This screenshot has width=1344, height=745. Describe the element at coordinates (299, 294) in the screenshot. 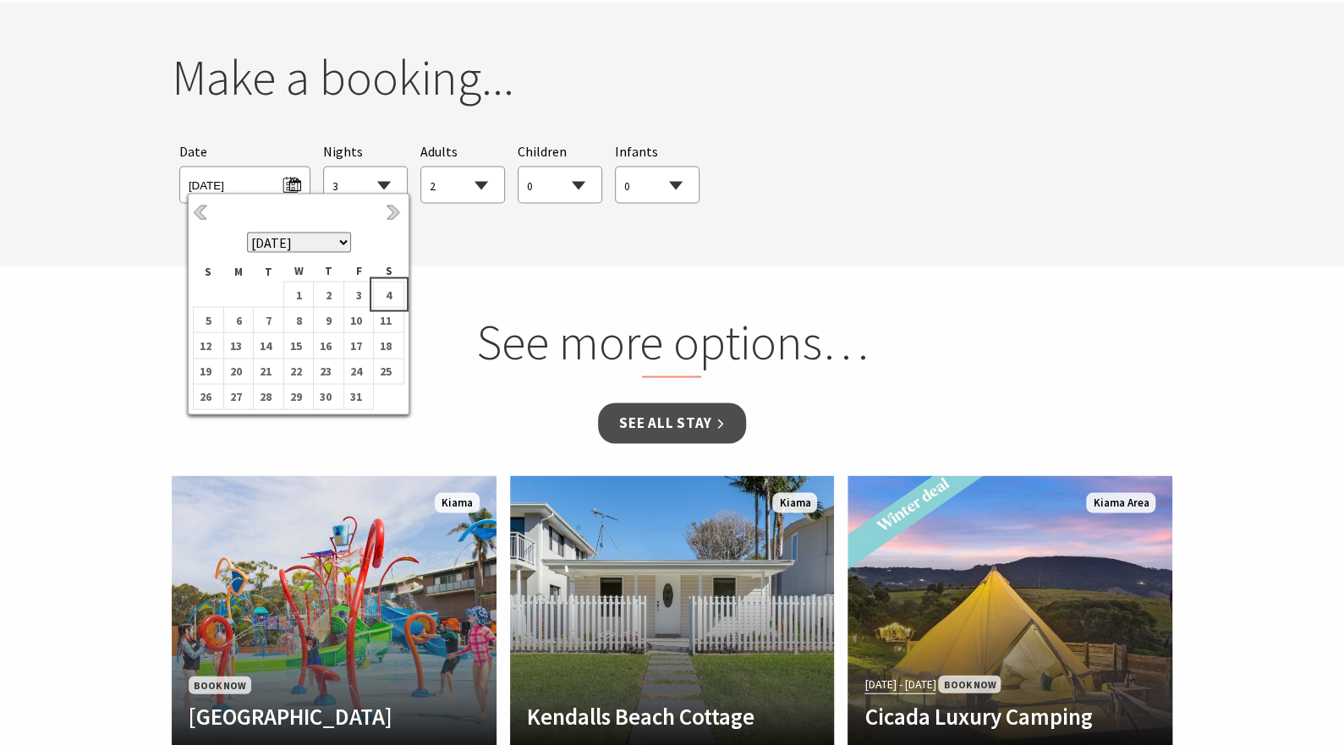

I see `td: 1` at that location.